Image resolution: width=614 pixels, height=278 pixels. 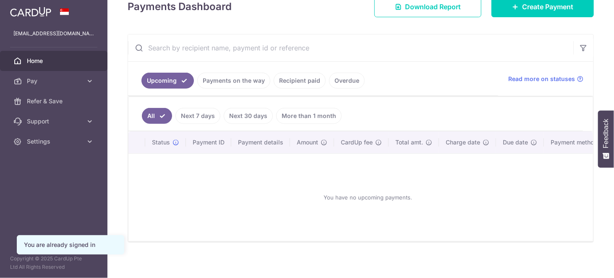 What do you see at coordinates (234, 81) in the screenshot?
I see `a: Payments on the way` at bounding box center [234, 81].